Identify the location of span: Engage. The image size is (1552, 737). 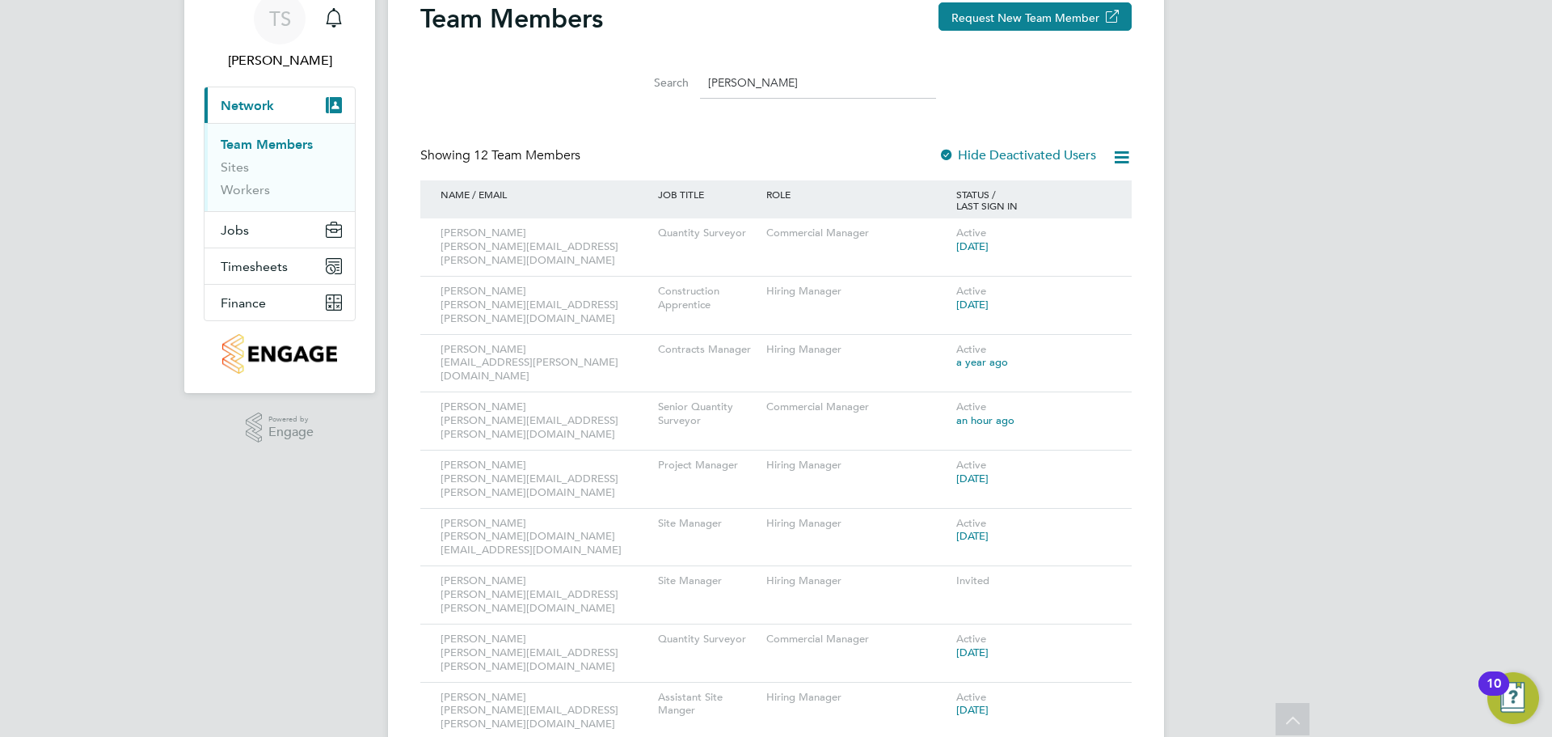
(291, 432).